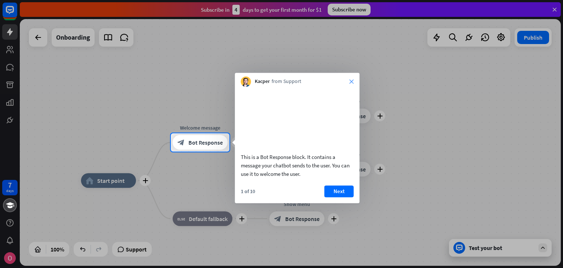 The image size is (563, 268). I want to click on span: Kacper, so click(262, 82).